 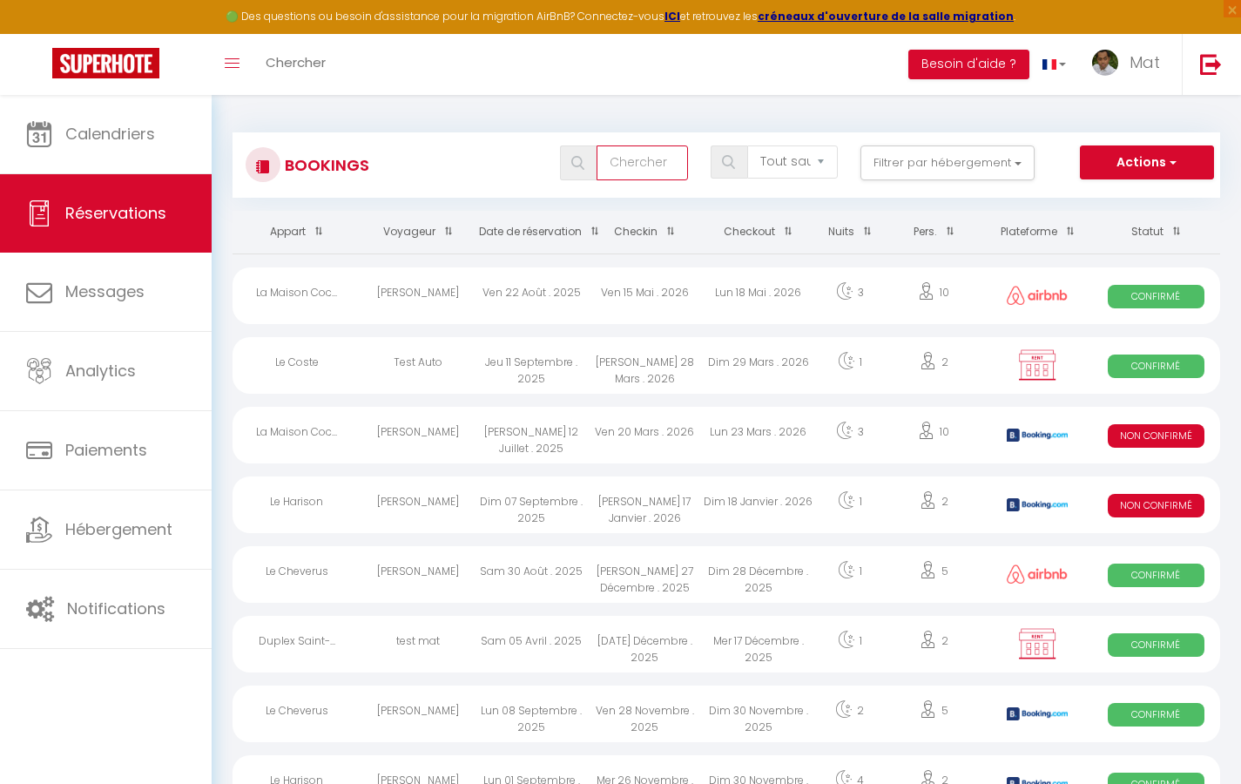 I want to click on th: Sort by checkout, so click(x=758, y=232).